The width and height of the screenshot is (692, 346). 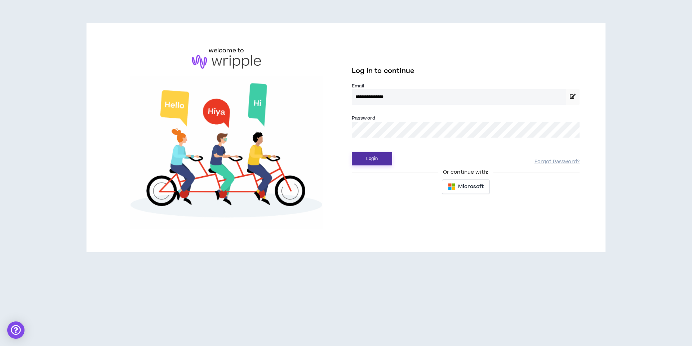 I want to click on label: Password, so click(x=364, y=118).